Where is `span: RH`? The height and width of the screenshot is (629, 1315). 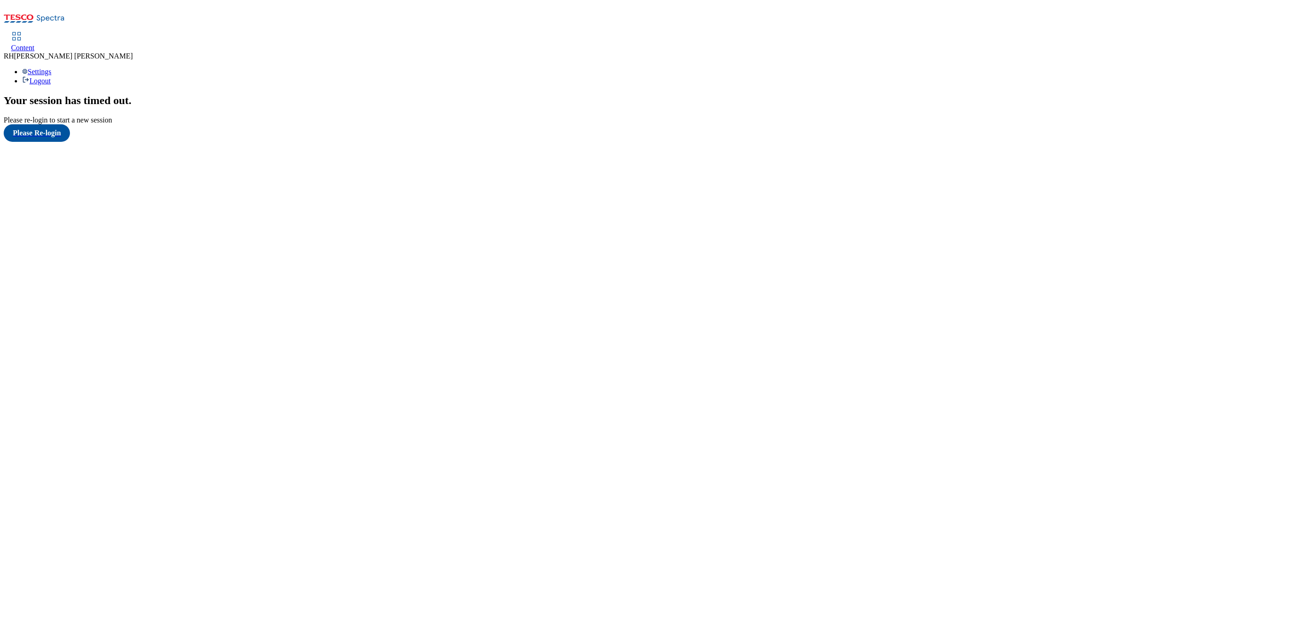
span: RH is located at coordinates (9, 56).